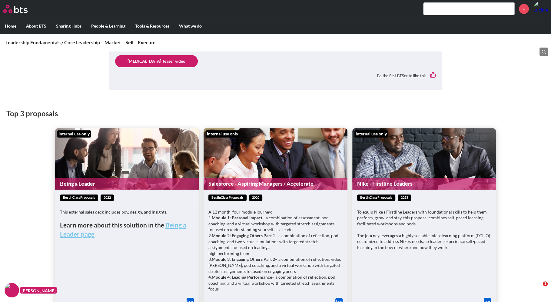 The image size is (551, 302). I want to click on label: Sharing Hubs, so click(69, 26).